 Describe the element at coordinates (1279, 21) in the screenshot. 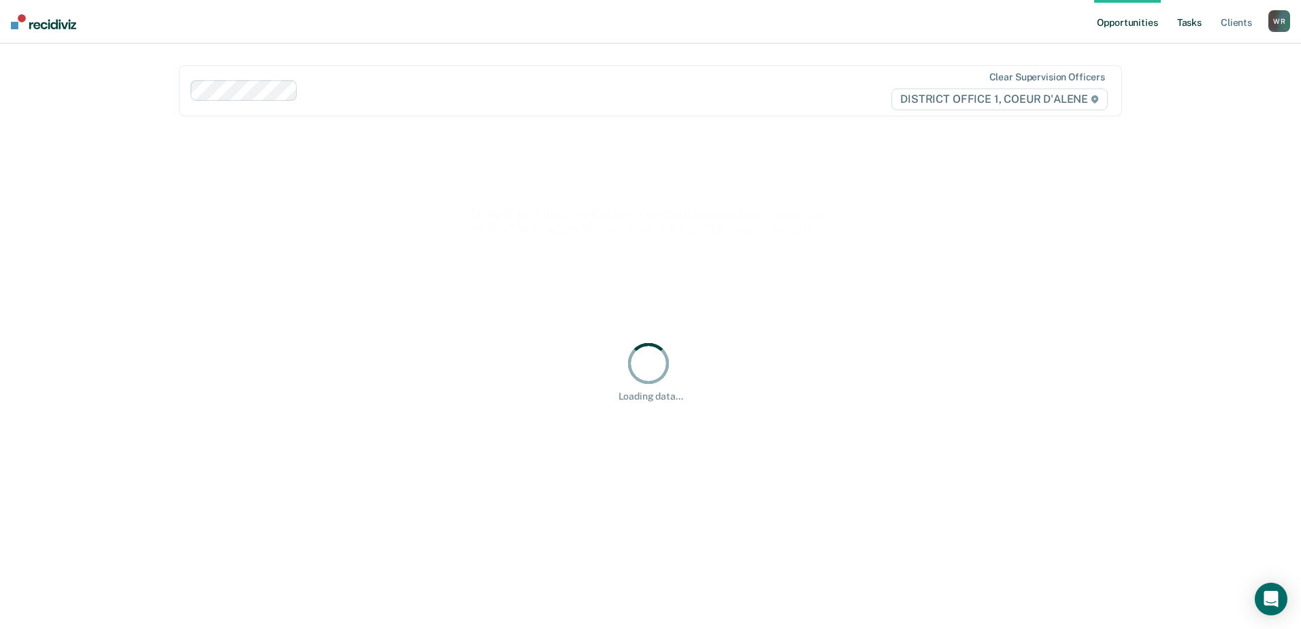

I see `button: WR` at that location.